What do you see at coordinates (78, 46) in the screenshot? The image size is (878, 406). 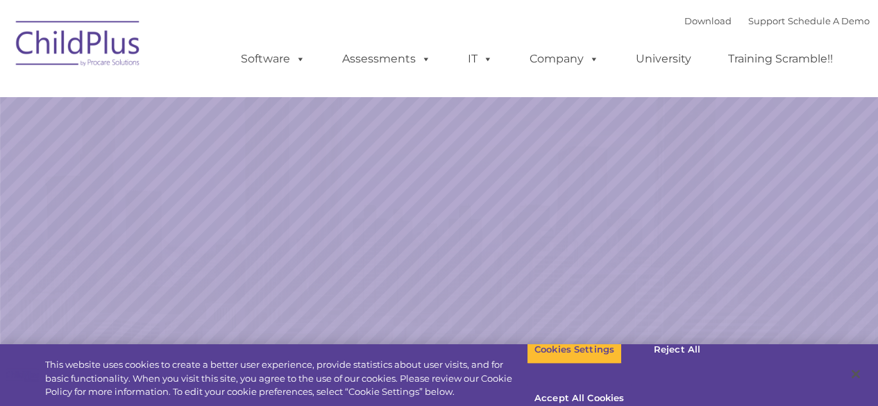 I see `img: ChildPlus by Procare Solutions` at bounding box center [78, 46].